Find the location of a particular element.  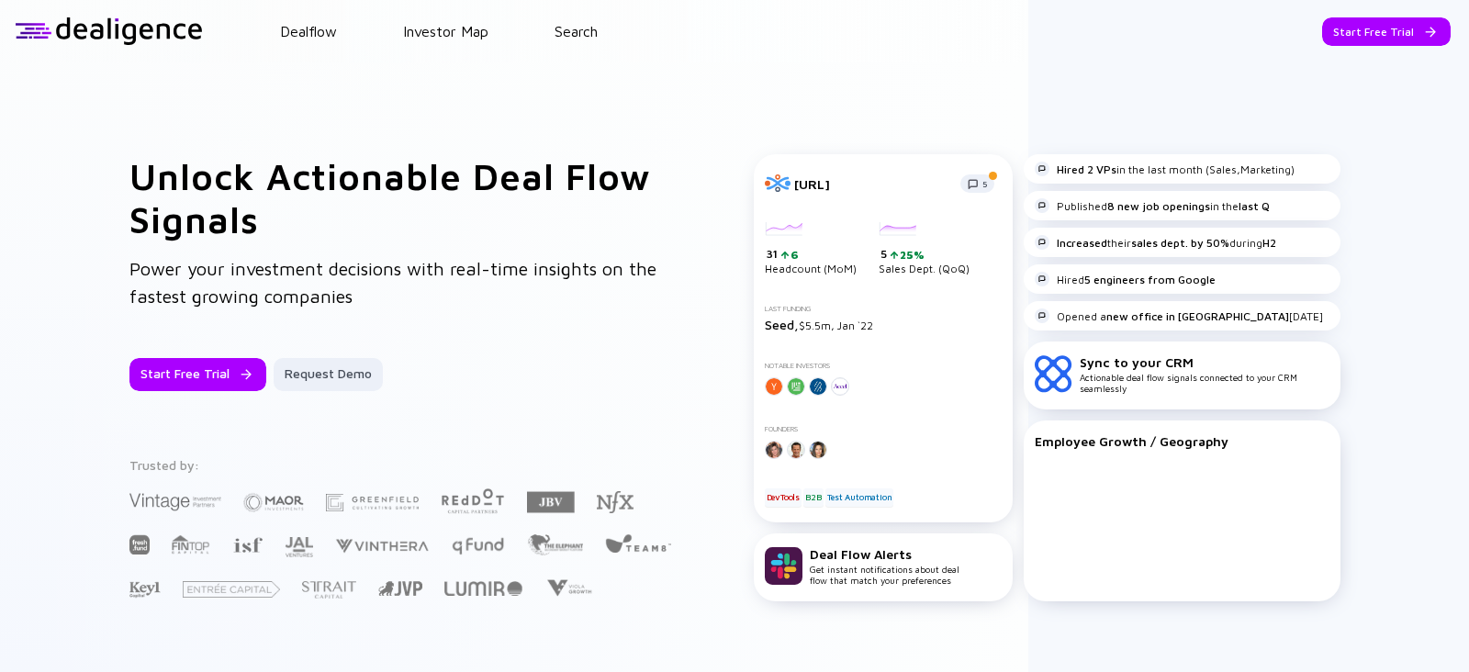

h1: Unlock Actionable Deal Flow Signals is located at coordinates (405, 197).